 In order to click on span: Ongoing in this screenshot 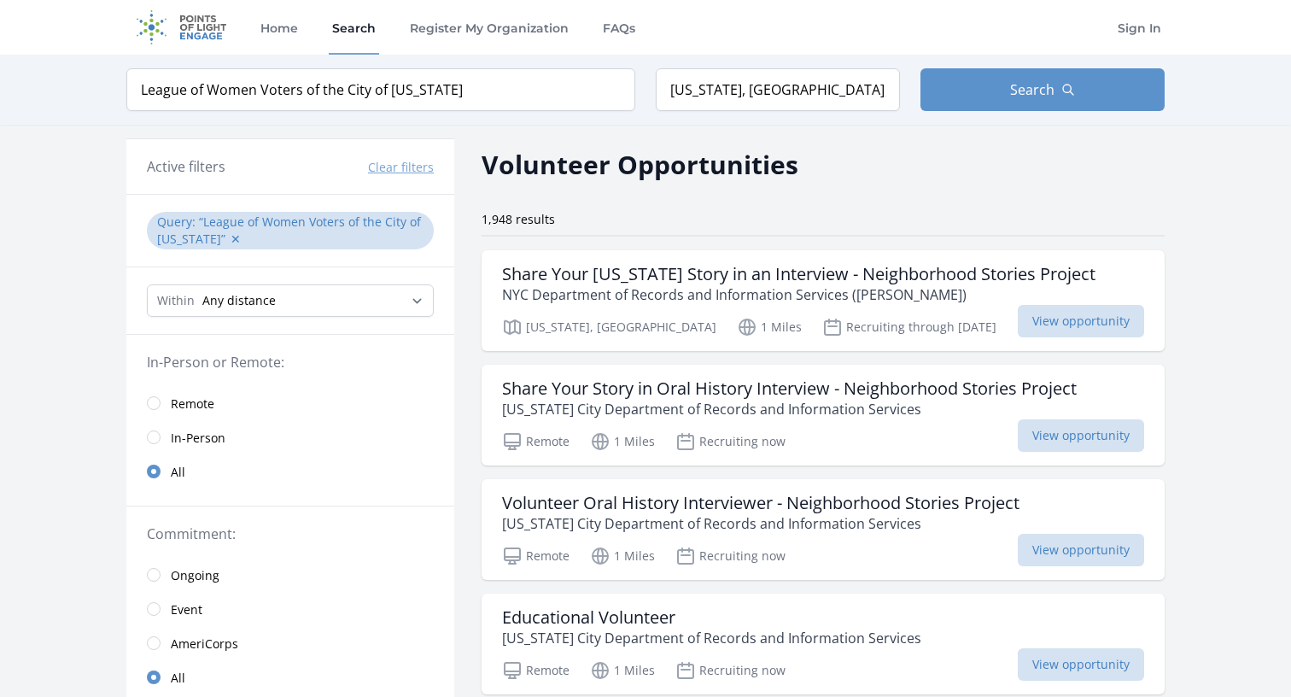, I will do `click(195, 576)`.